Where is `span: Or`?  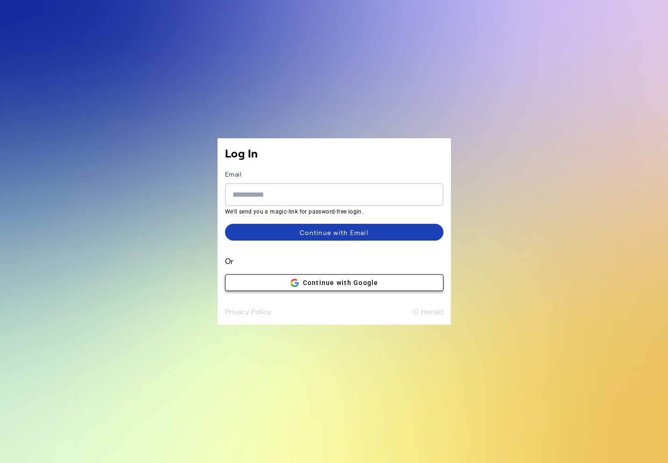 span: Or is located at coordinates (334, 261).